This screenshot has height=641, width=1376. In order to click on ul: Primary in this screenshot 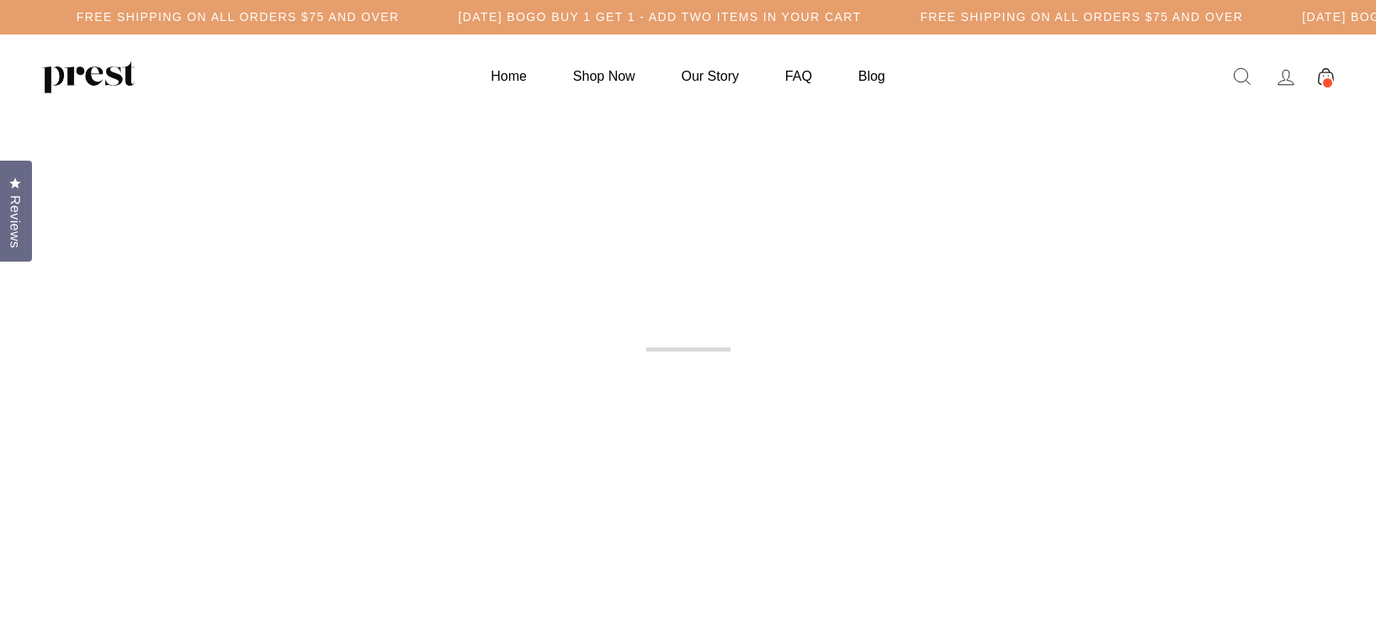, I will do `click(687, 76)`.